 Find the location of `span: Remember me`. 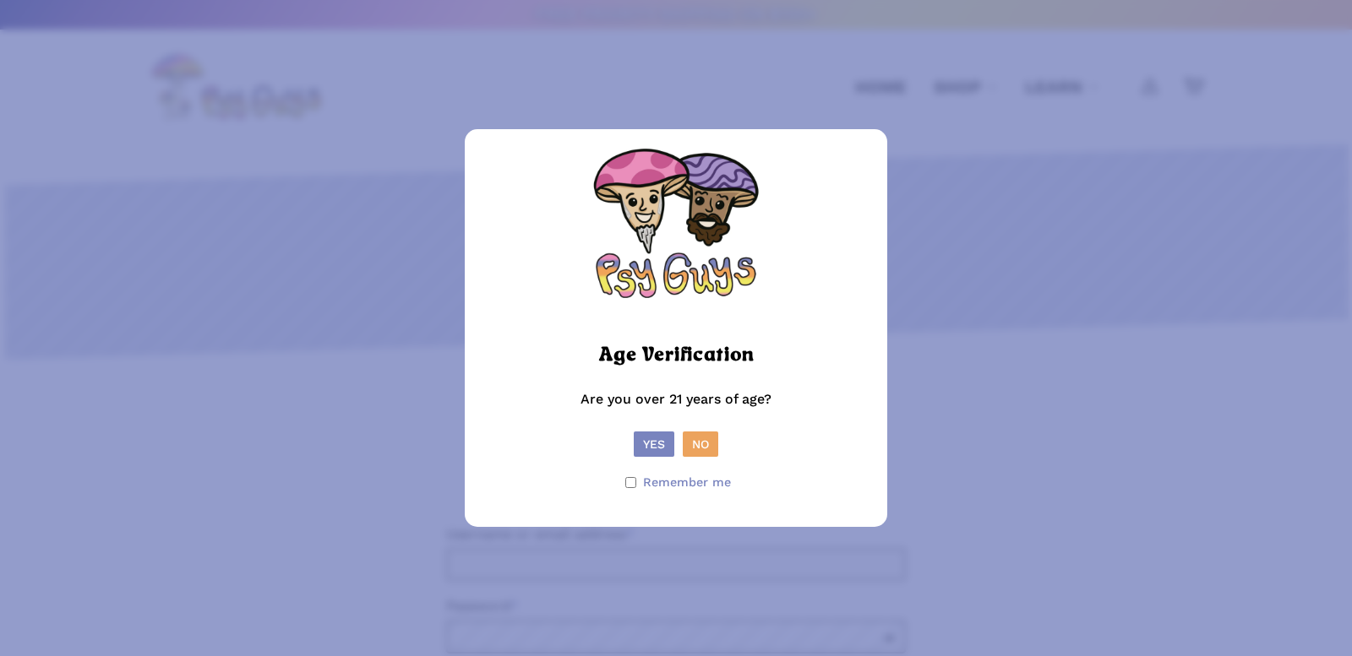

span: Remember me is located at coordinates (687, 482).